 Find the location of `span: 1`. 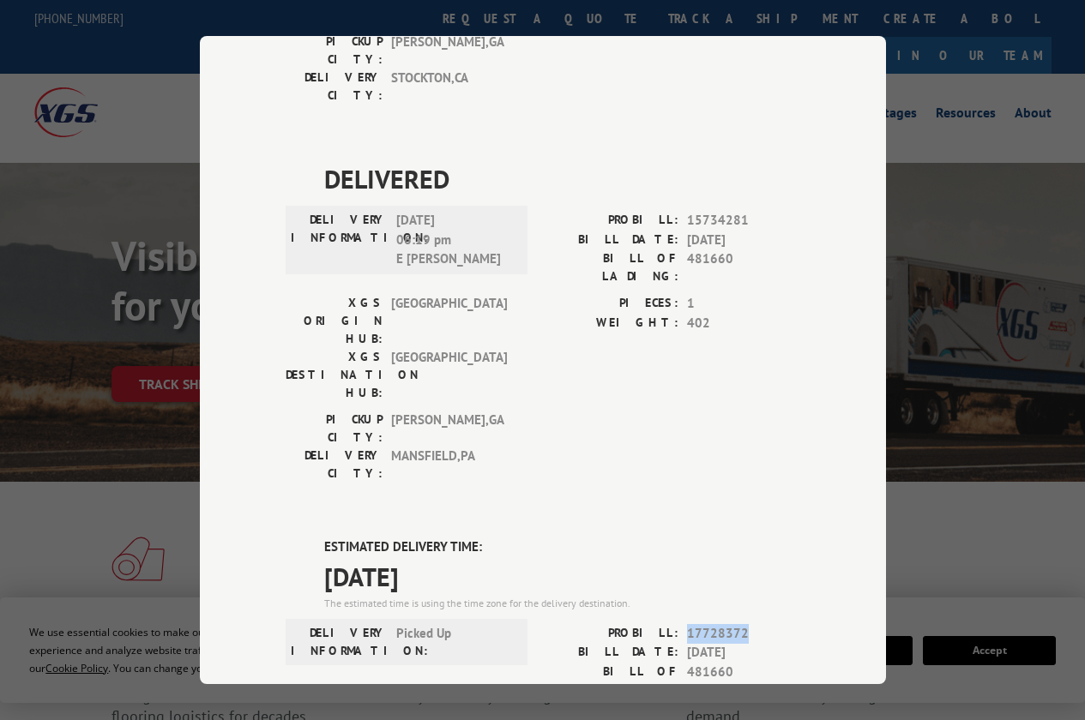

span: 1 is located at coordinates (743, 304).